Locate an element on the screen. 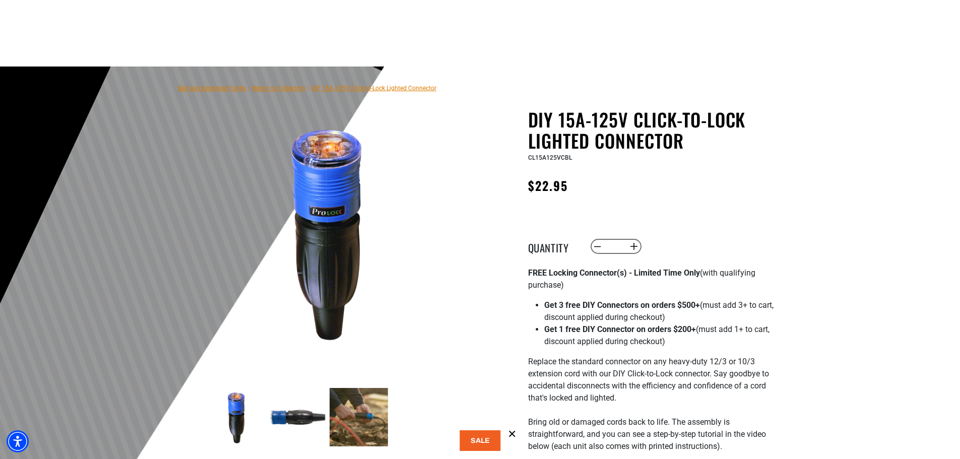 The image size is (960, 459). label: Quantity is located at coordinates (554, 247).